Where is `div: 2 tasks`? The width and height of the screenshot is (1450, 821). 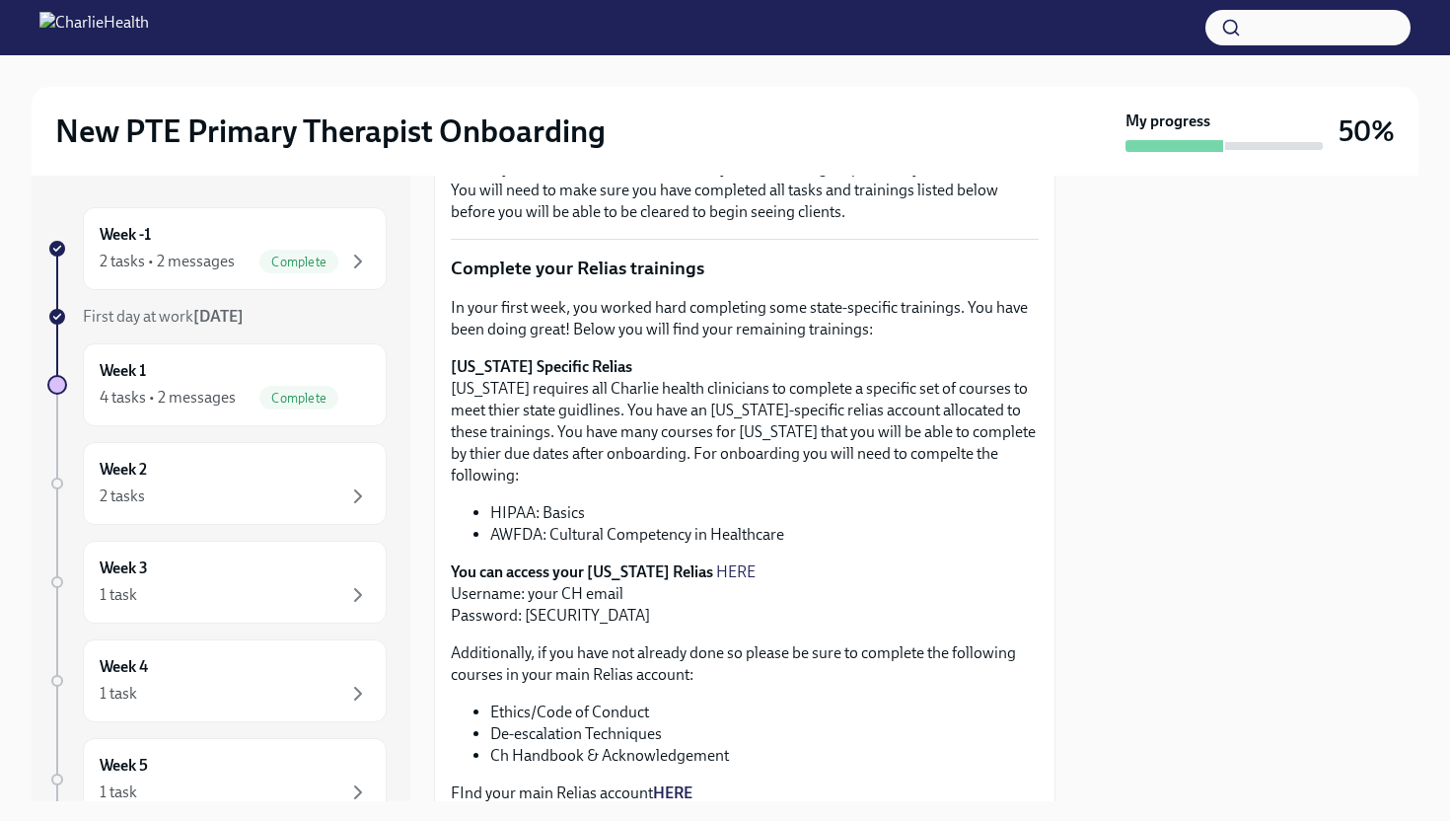
div: 2 tasks is located at coordinates (122, 496).